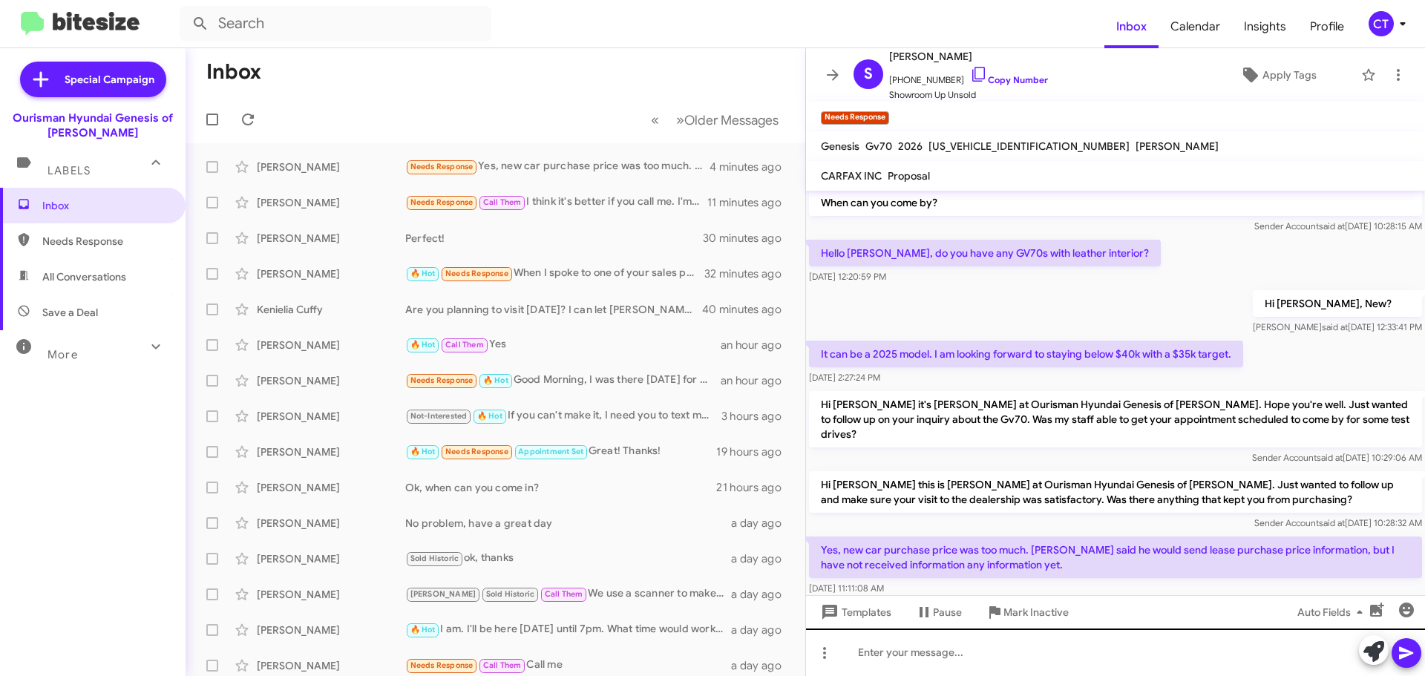 The width and height of the screenshot is (1425, 676). Describe the element at coordinates (1265, 27) in the screenshot. I see `span: Insights` at that location.